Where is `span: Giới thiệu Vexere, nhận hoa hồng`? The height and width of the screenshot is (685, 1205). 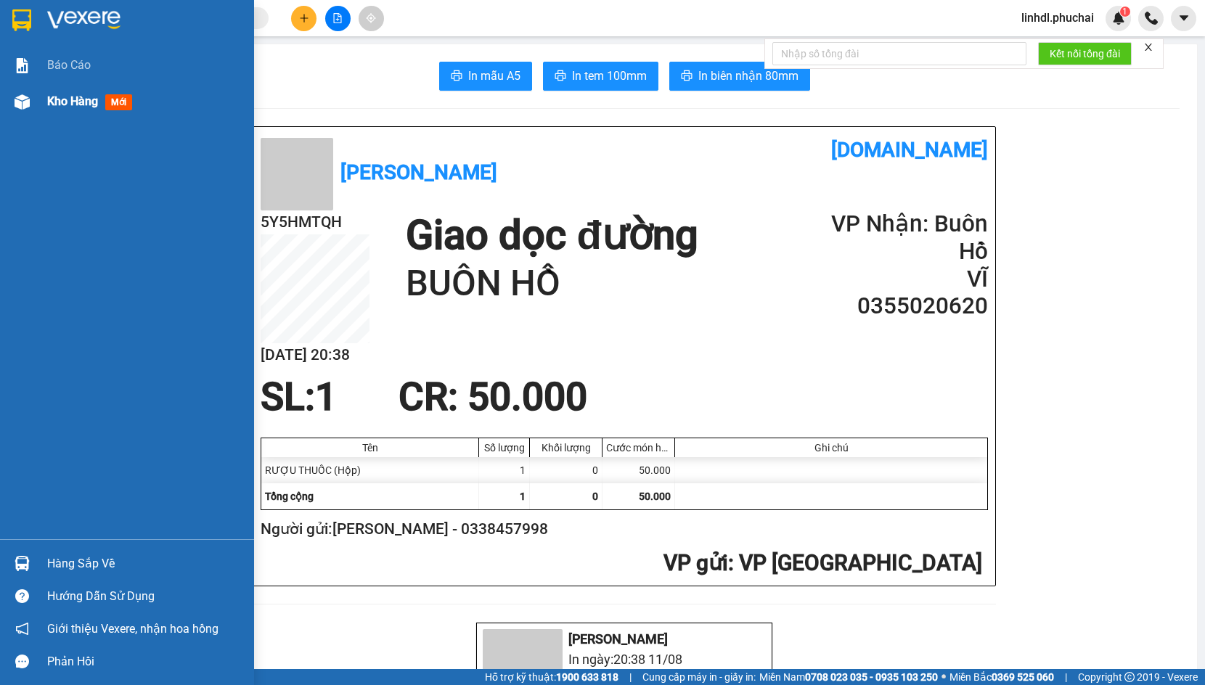 span: Giới thiệu Vexere, nhận hoa hồng is located at coordinates (133, 628).